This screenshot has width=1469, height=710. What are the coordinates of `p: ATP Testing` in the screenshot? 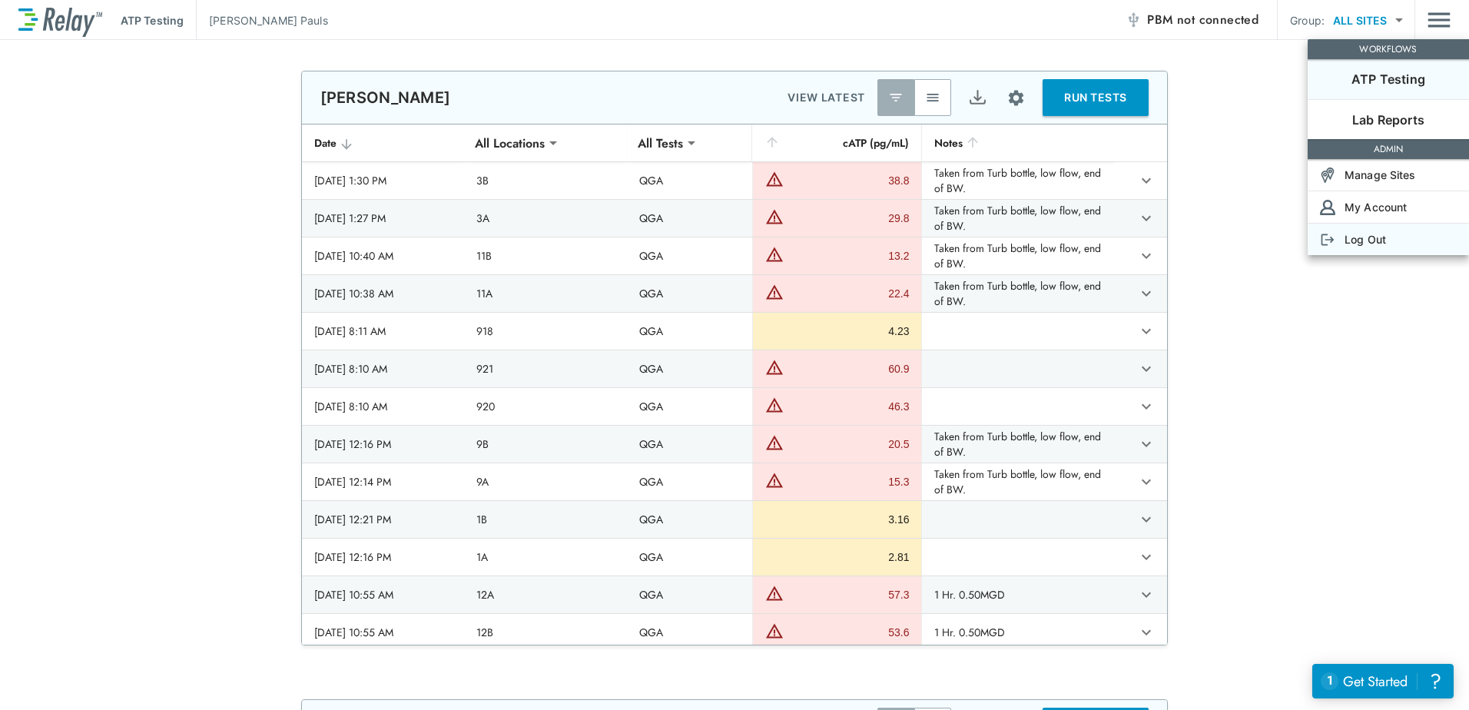 It's located at (1389, 79).